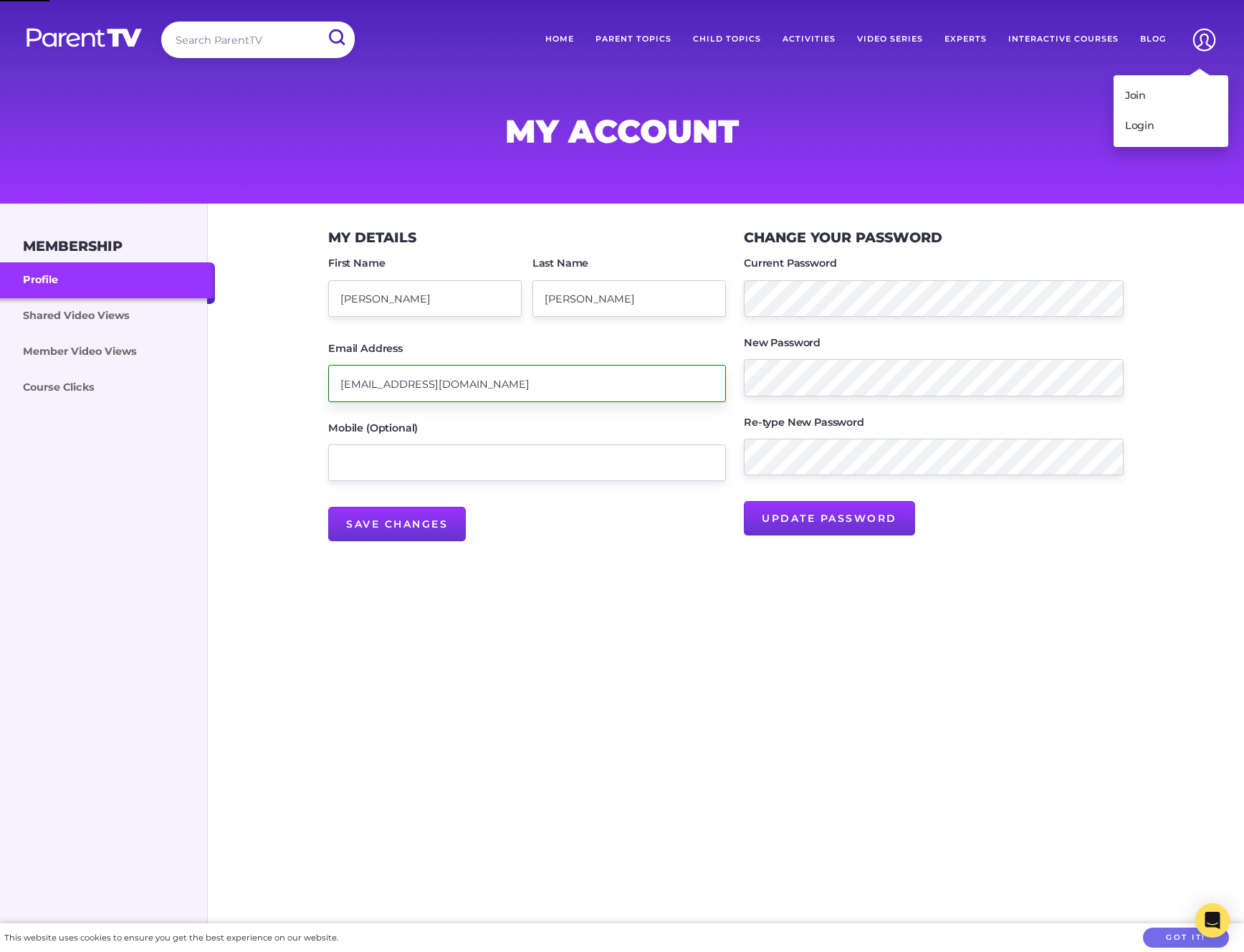 The width and height of the screenshot is (1244, 952). I want to click on h1: My Account, so click(622, 131).